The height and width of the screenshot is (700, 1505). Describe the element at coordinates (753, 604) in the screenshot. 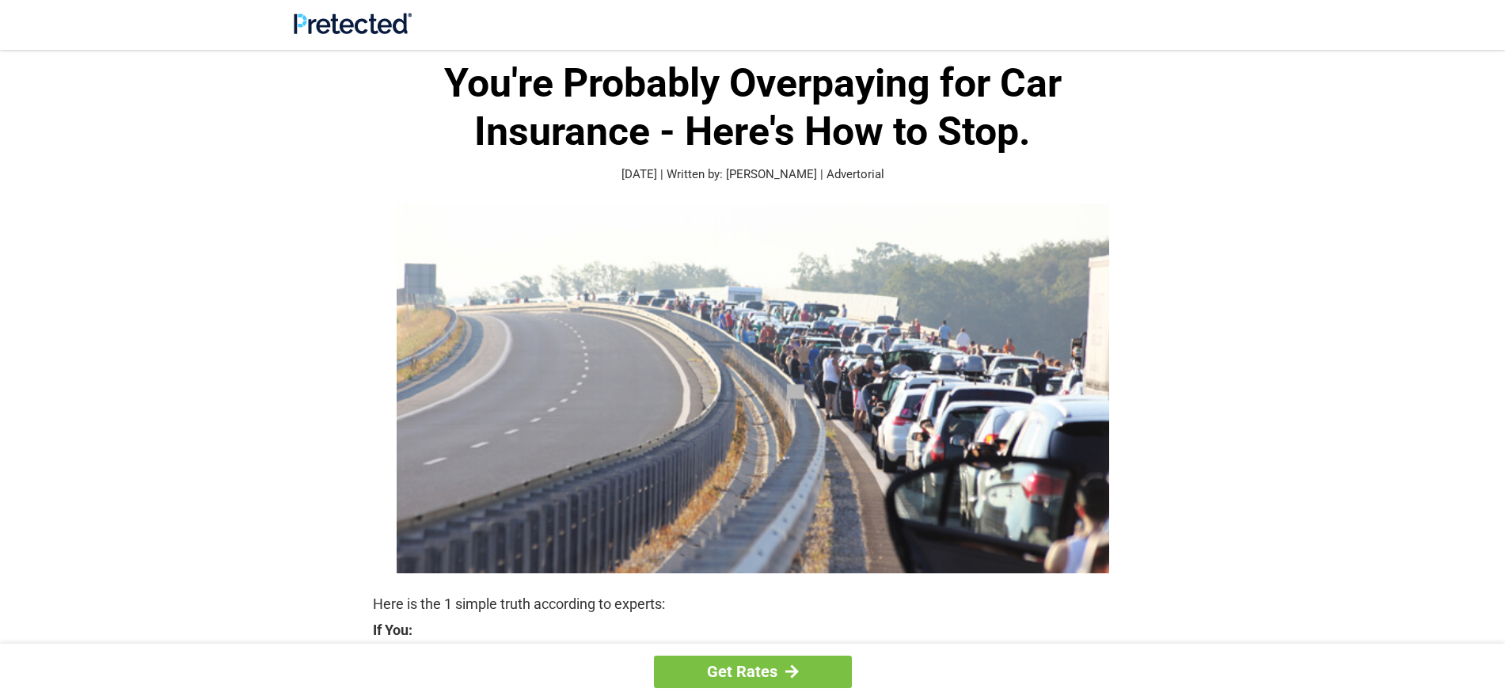

I see `p: Here is the 1 simple truth according to experts:` at that location.